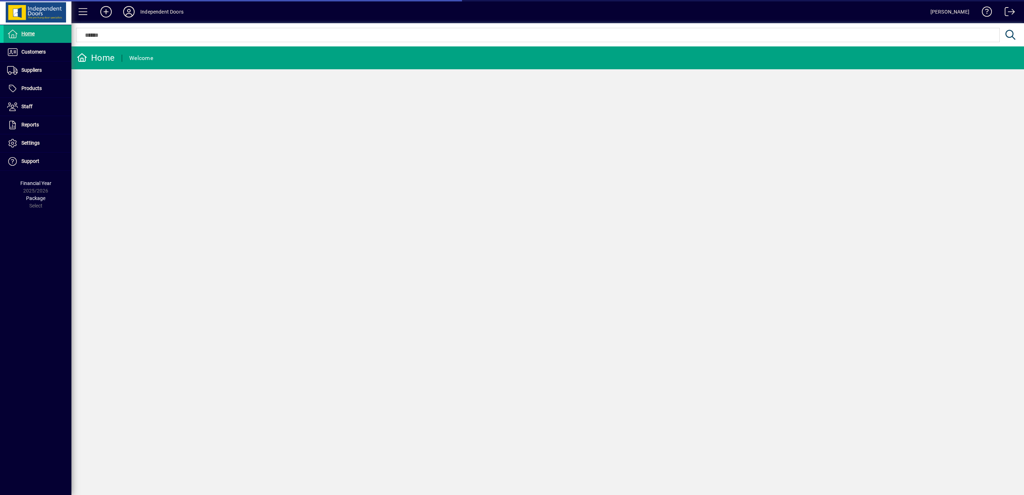 Image resolution: width=1024 pixels, height=495 pixels. I want to click on span: Customers, so click(34, 52).